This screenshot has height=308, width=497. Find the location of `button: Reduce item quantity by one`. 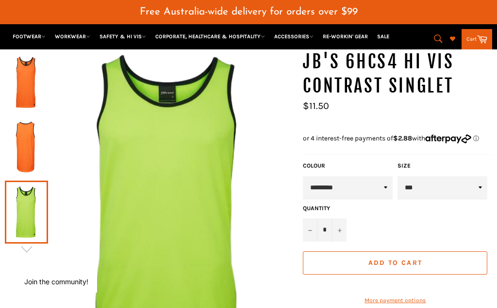

button: Reduce item quantity by one is located at coordinates (310, 230).